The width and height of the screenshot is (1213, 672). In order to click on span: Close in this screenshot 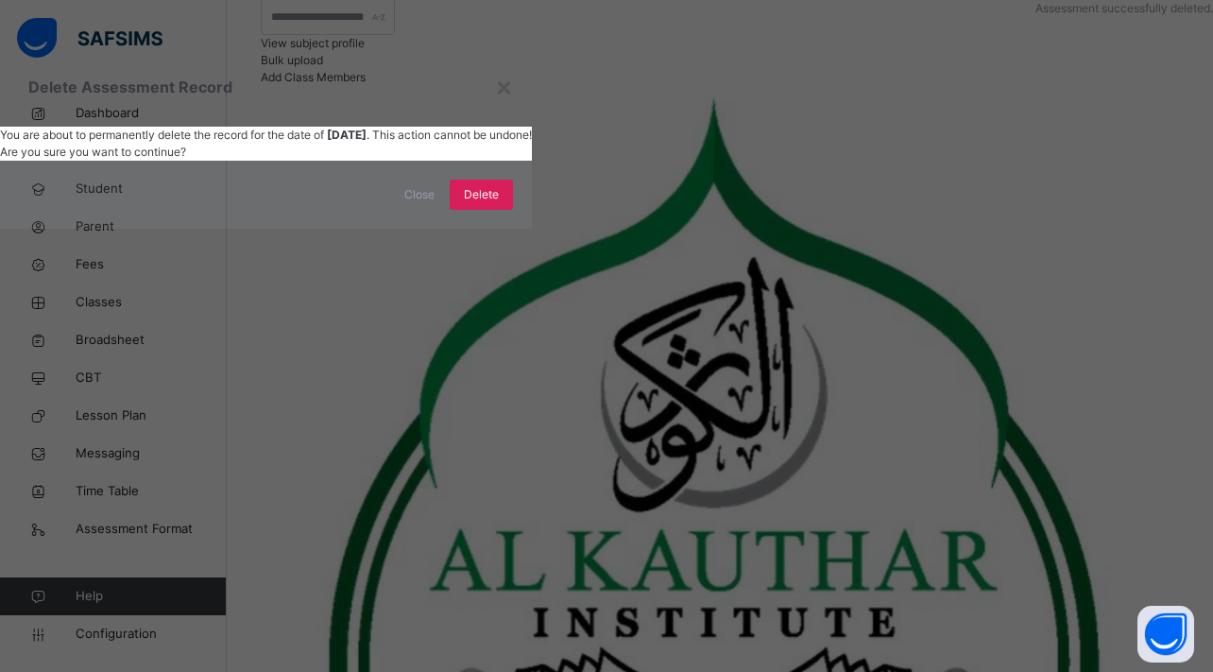, I will do `click(420, 195)`.